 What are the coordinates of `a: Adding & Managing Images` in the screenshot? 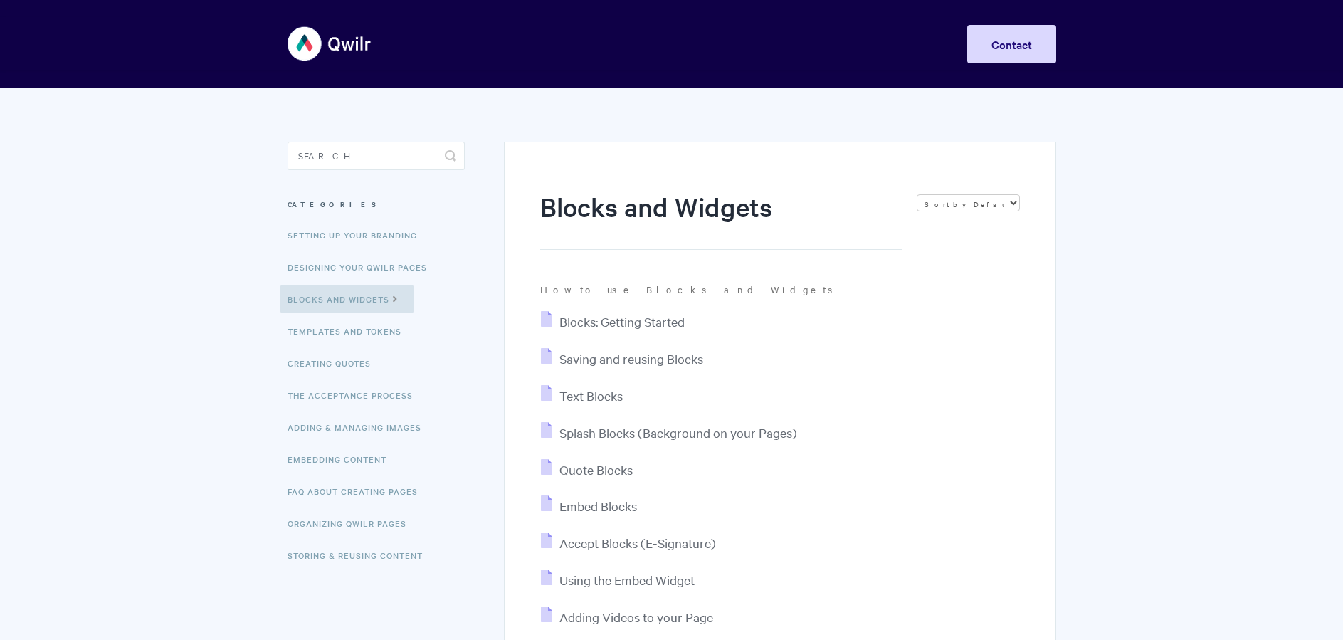 It's located at (359, 427).